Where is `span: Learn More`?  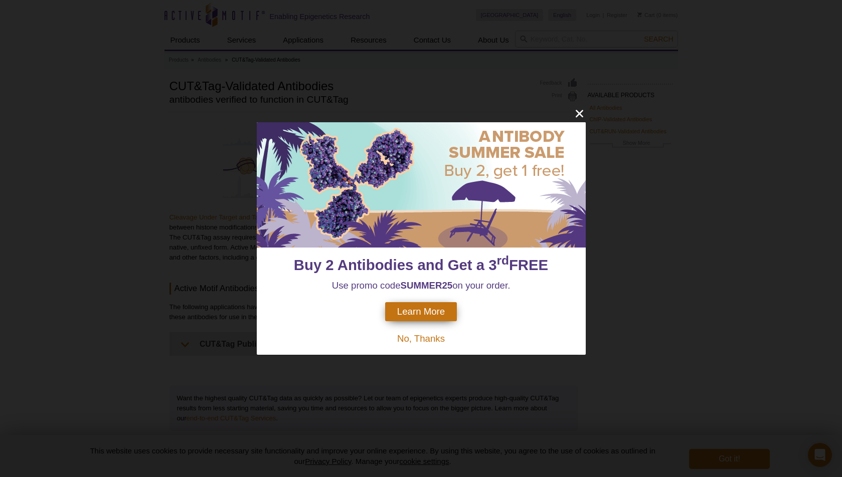 span: Learn More is located at coordinates (421, 312).